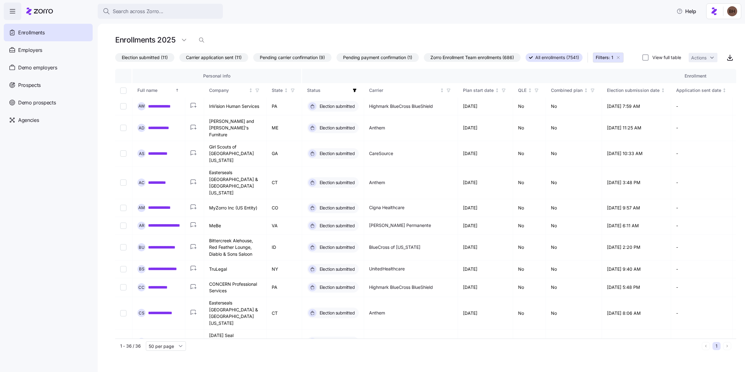 The width and height of the screenshot is (745, 372). Describe the element at coordinates (706, 346) in the screenshot. I see `button: Previous page` at that location.